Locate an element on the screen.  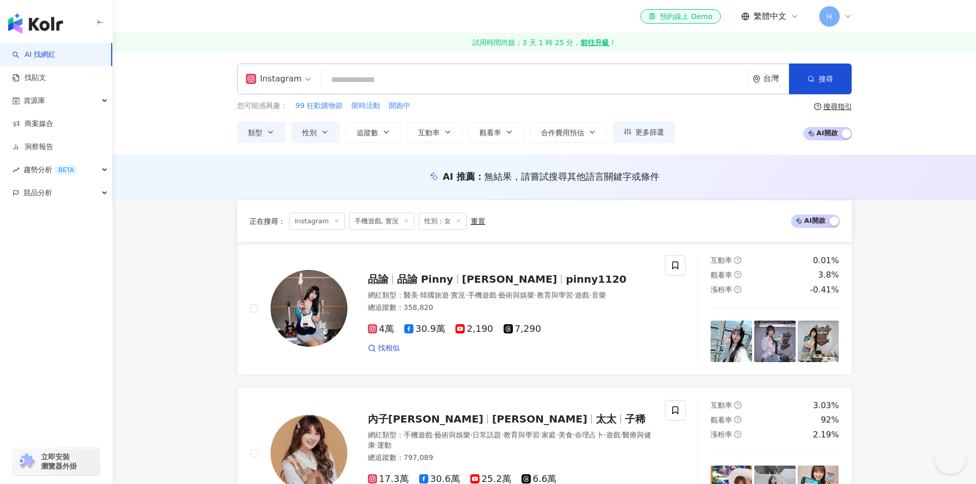
a: 洞察報告 is located at coordinates (33, 147).